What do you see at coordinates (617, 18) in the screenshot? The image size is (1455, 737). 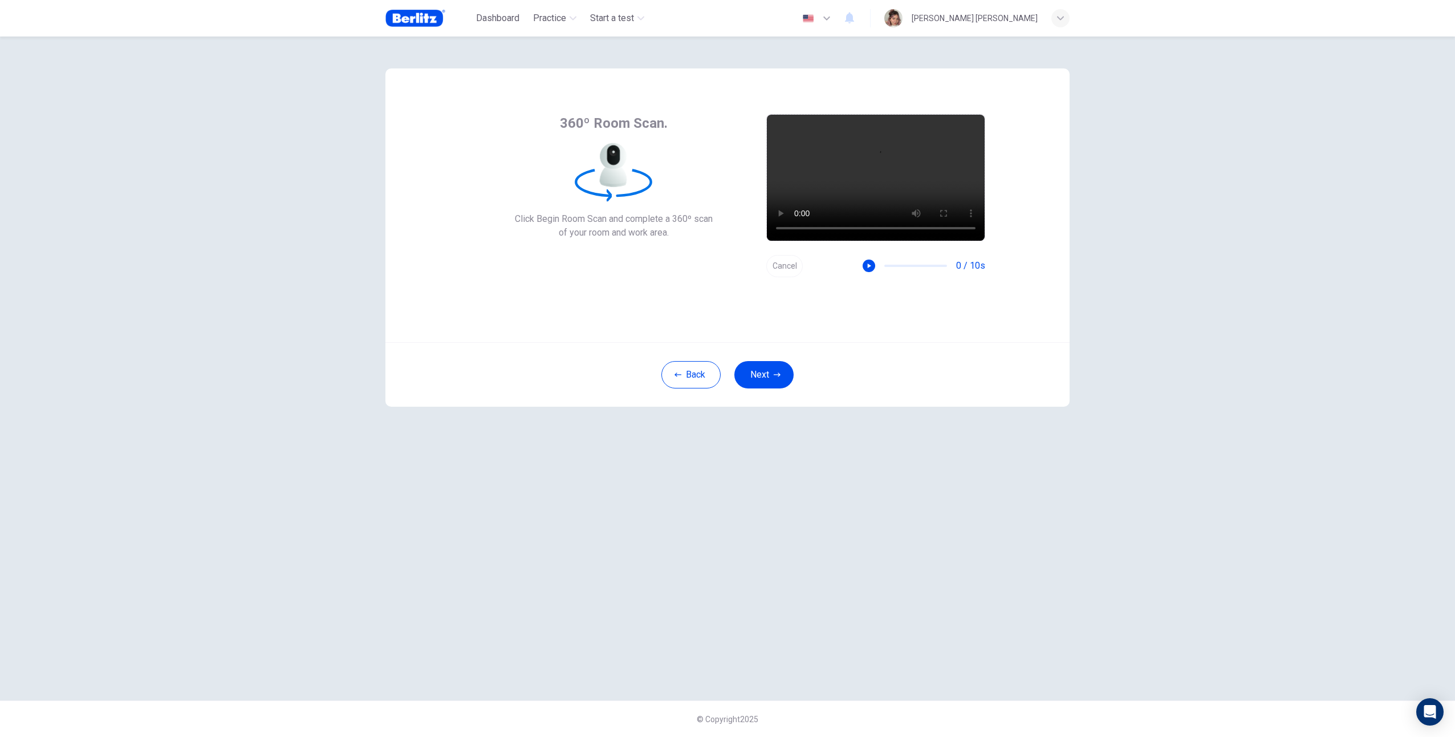 I see `button: Start a test` at bounding box center [617, 18].